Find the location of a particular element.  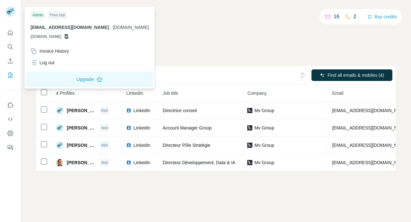

button: Use Surfe on LinkedIn is located at coordinates (10, 105).